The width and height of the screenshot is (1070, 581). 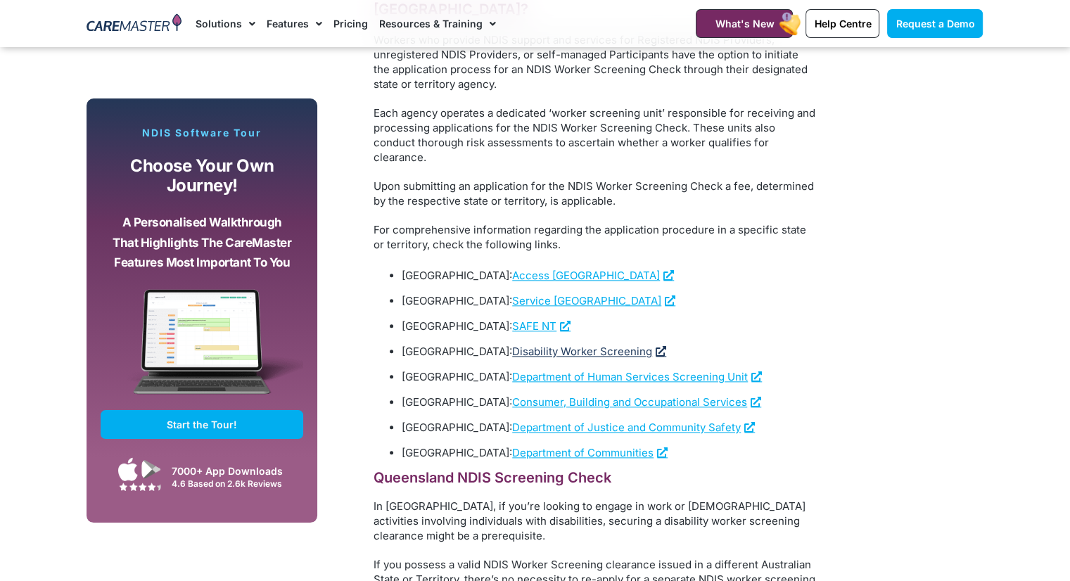 What do you see at coordinates (202, 424) in the screenshot?
I see `span: Start the Tour!` at bounding box center [202, 424].